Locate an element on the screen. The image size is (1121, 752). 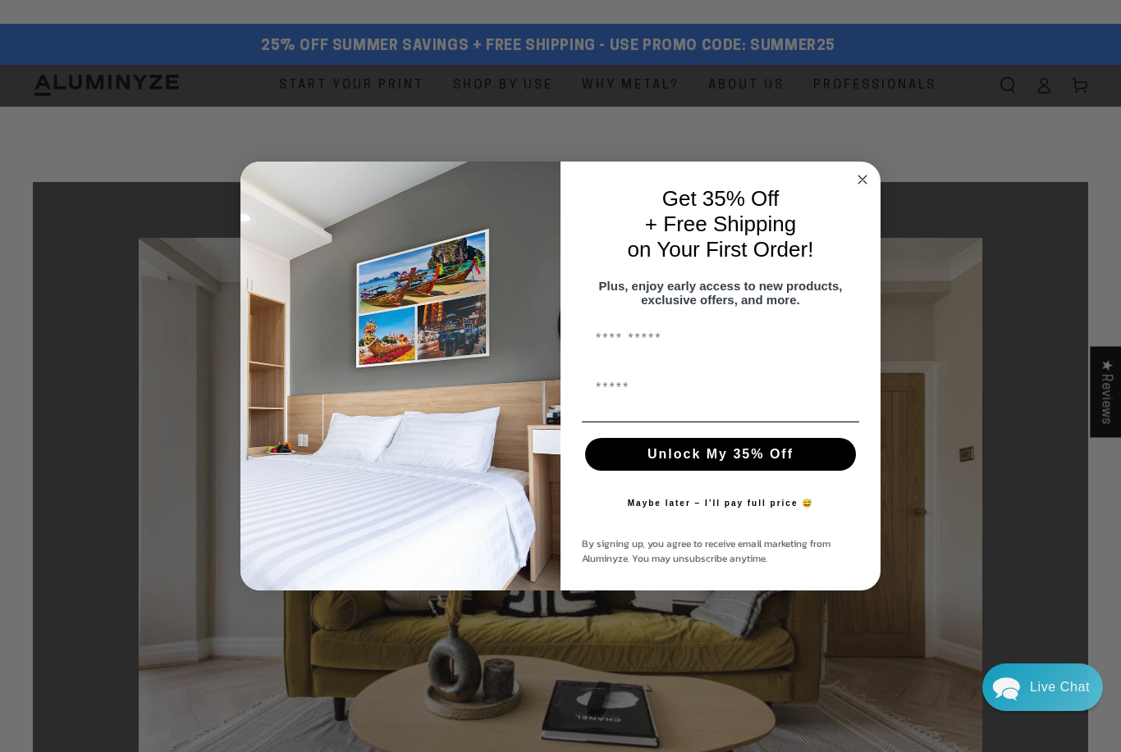
span: By signing up, you agree to receive email marketing from Aluminyze. You may unsubscribe anytime. is located at coordinates (706, 551).